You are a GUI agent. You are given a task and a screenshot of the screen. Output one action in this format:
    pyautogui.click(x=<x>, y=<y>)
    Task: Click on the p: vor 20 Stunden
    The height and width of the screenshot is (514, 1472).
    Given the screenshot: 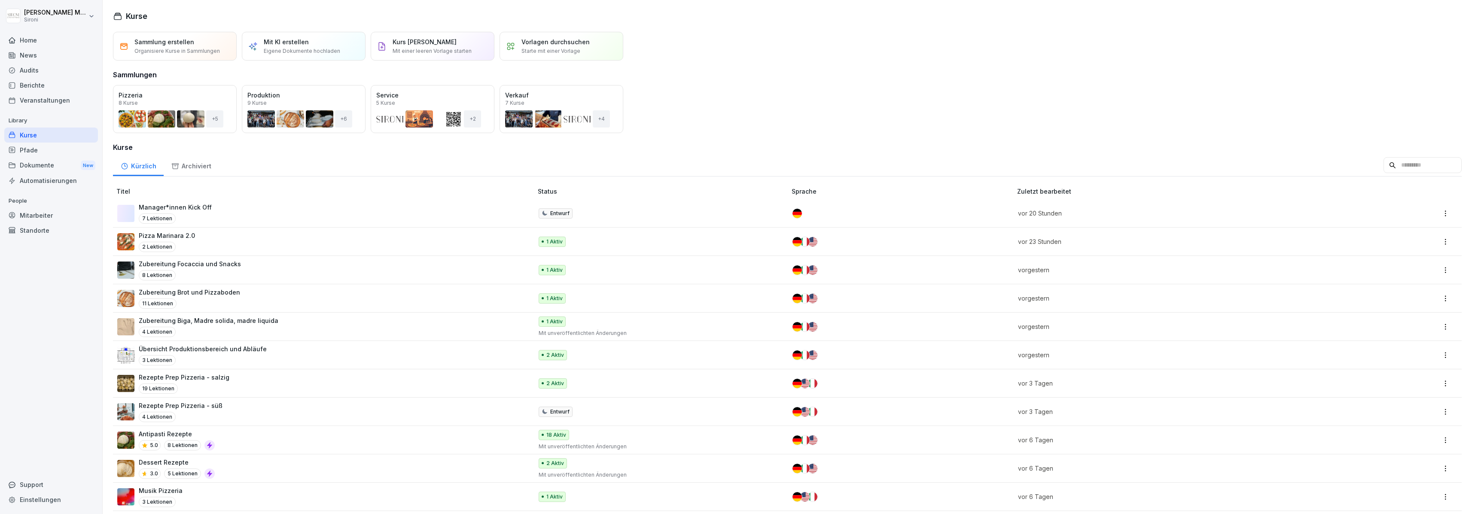 What is the action you would take?
    pyautogui.click(x=1179, y=213)
    